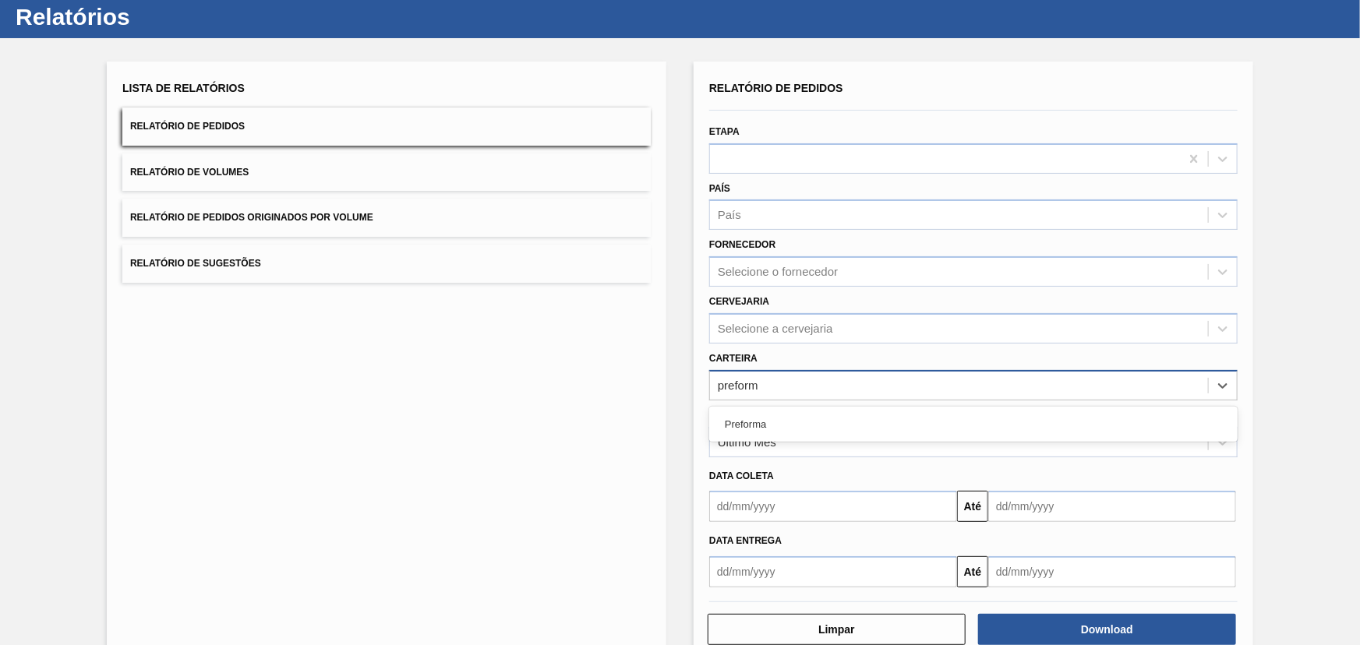  Describe the element at coordinates (724, 132) in the screenshot. I see `label: Etapa` at that location.